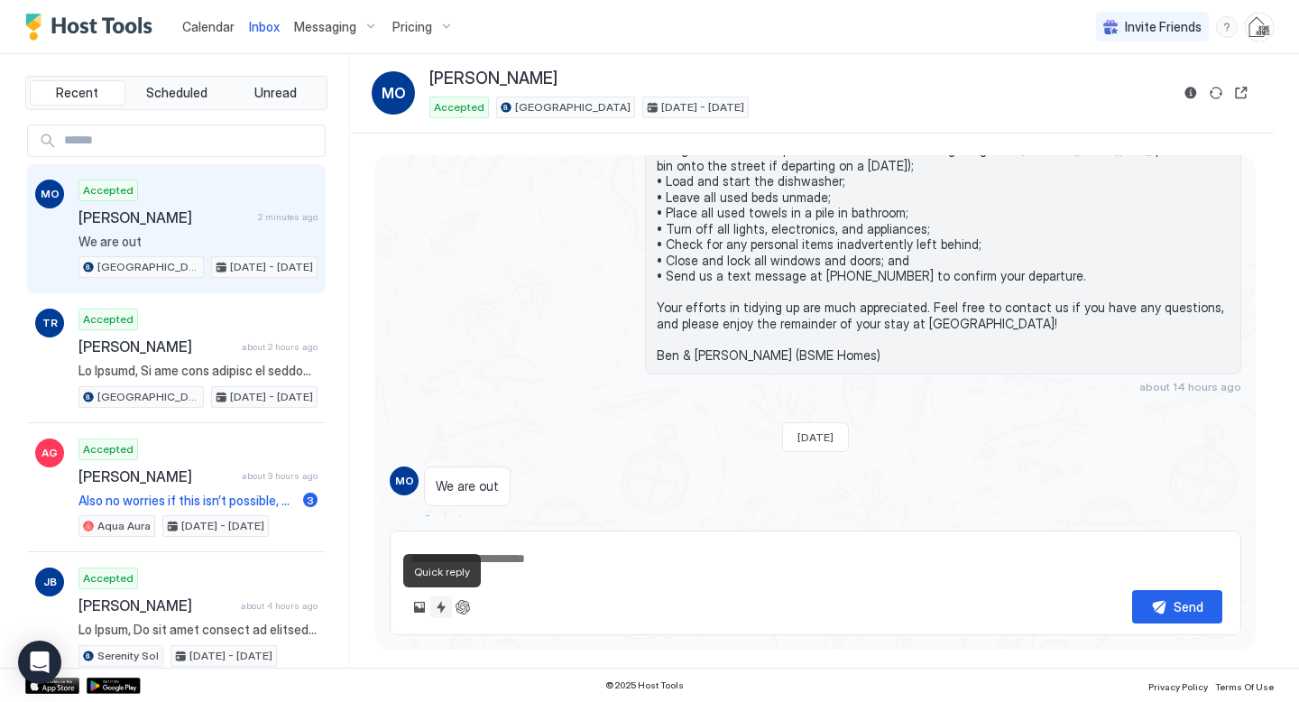  What do you see at coordinates (1178, 687) in the screenshot?
I see `span: Privacy Policy` at bounding box center [1178, 687].